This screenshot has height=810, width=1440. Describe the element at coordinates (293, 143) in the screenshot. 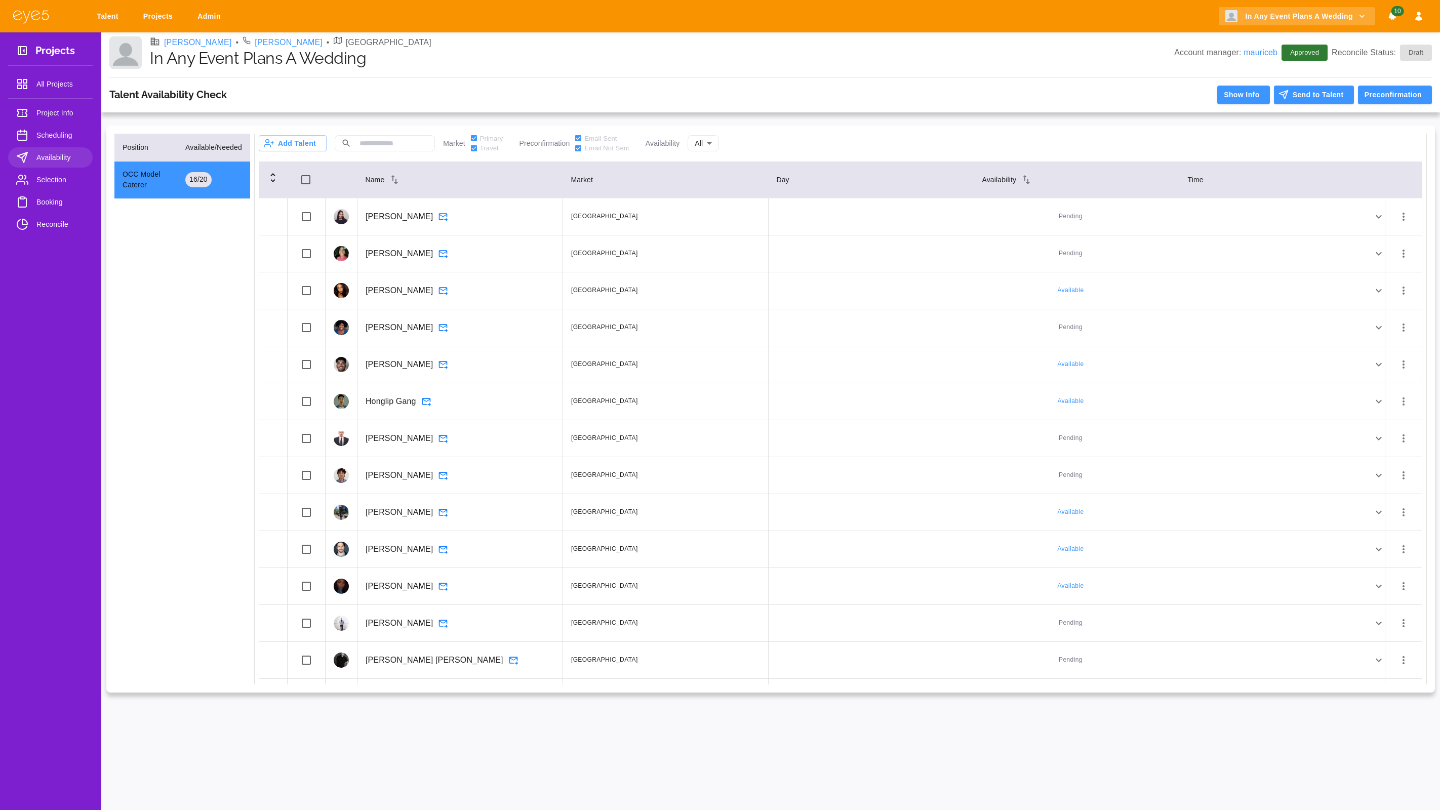

I see `button: Add Talent` at that location.